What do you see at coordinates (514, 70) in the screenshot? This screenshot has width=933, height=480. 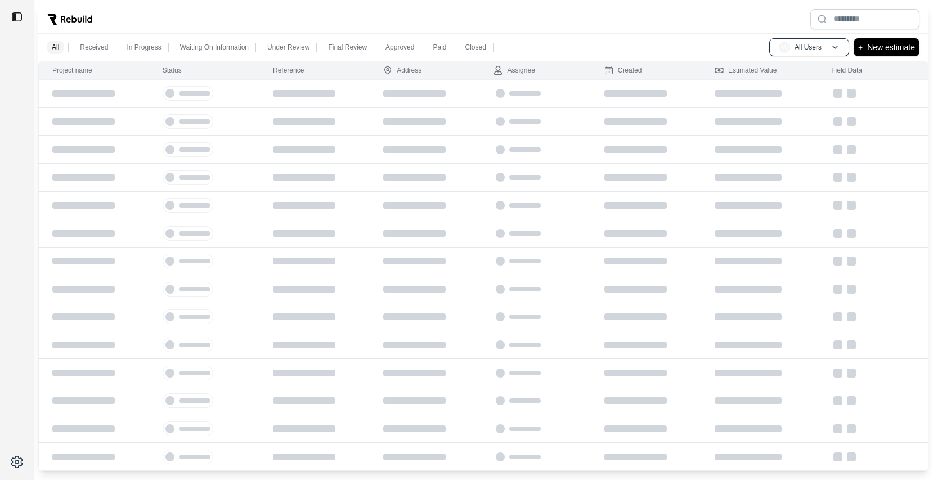 I see `div: Assignee` at bounding box center [514, 70].